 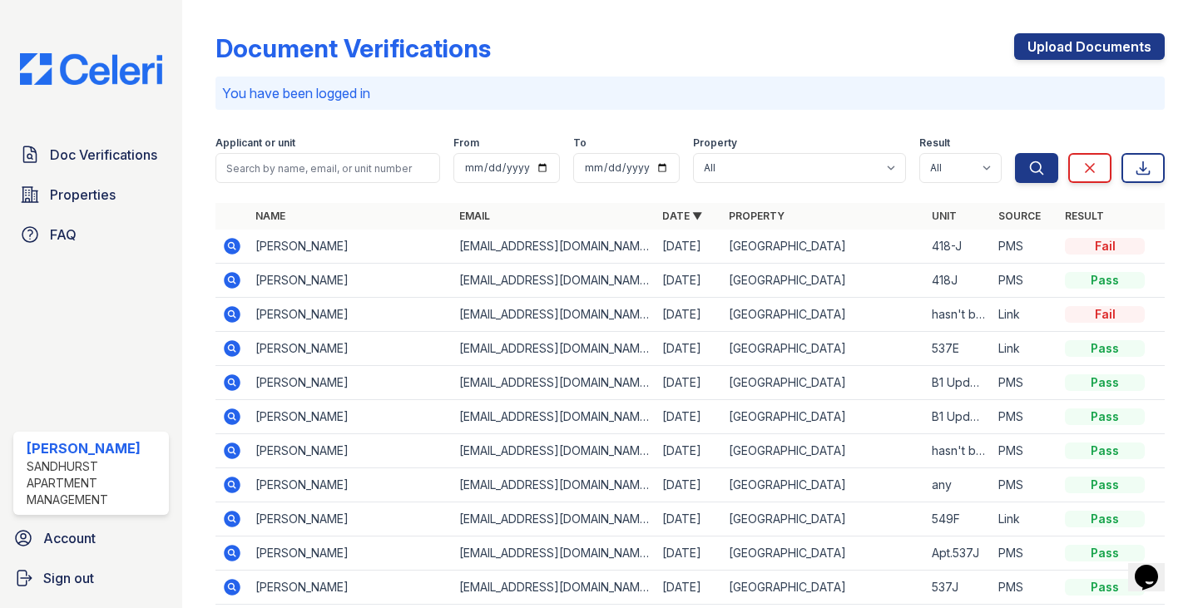 I want to click on p: You have been logged in, so click(x=690, y=93).